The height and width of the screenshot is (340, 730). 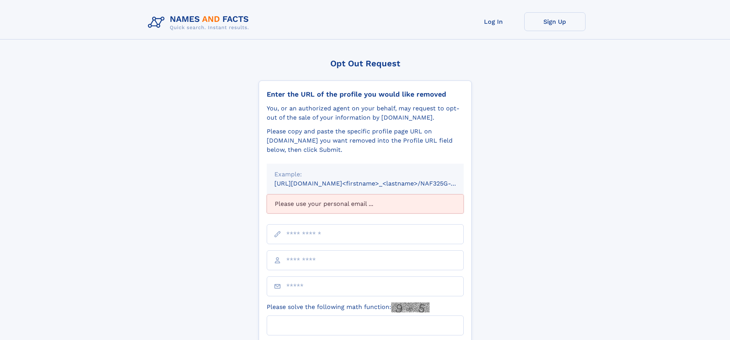 I want to click on div: You, or an authorized agent on your behalf, may request to opt-out of the sale of your informatio..., so click(x=365, y=113).